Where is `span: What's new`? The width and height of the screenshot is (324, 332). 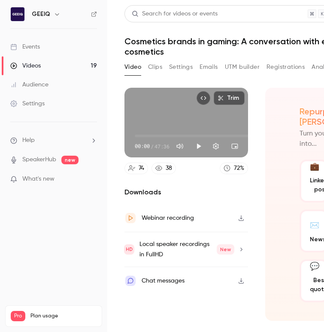 span: What's new is located at coordinates (38, 179).